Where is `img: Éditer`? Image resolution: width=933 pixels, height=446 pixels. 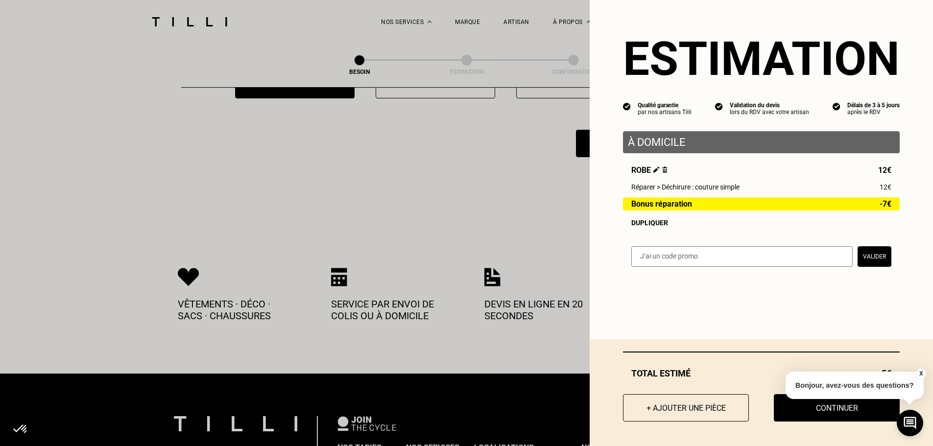
img: Éditer is located at coordinates (656, 169).